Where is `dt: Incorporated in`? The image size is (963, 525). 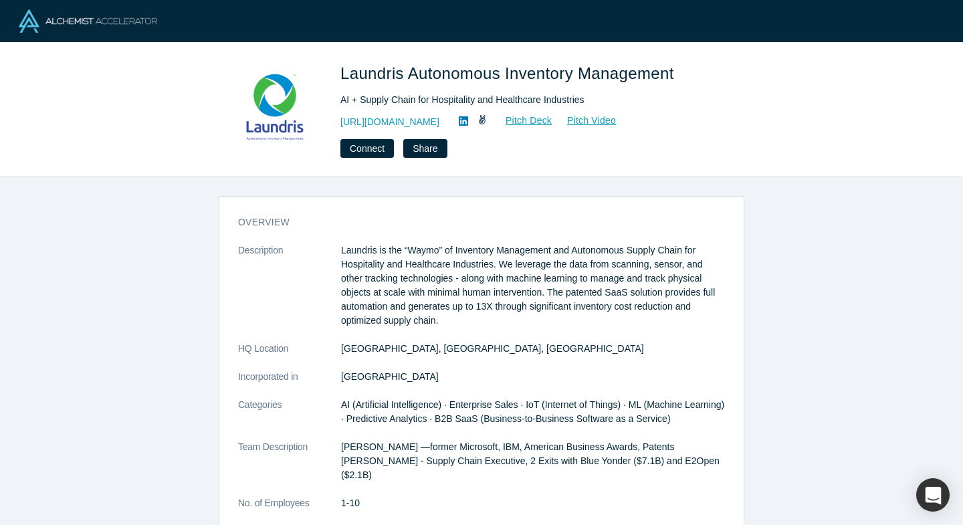 dt: Incorporated in is located at coordinates (290, 384).